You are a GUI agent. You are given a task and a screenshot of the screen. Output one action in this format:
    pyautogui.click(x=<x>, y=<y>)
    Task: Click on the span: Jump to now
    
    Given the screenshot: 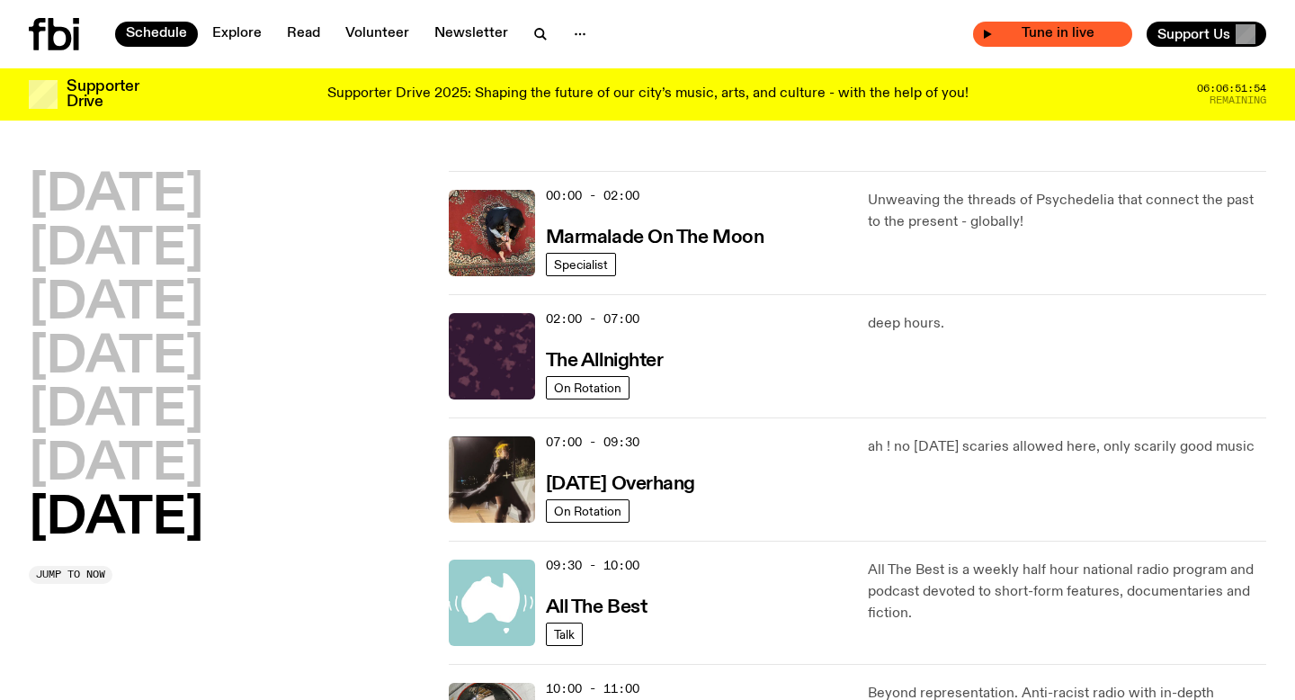 What is the action you would take?
    pyautogui.click(x=70, y=574)
    